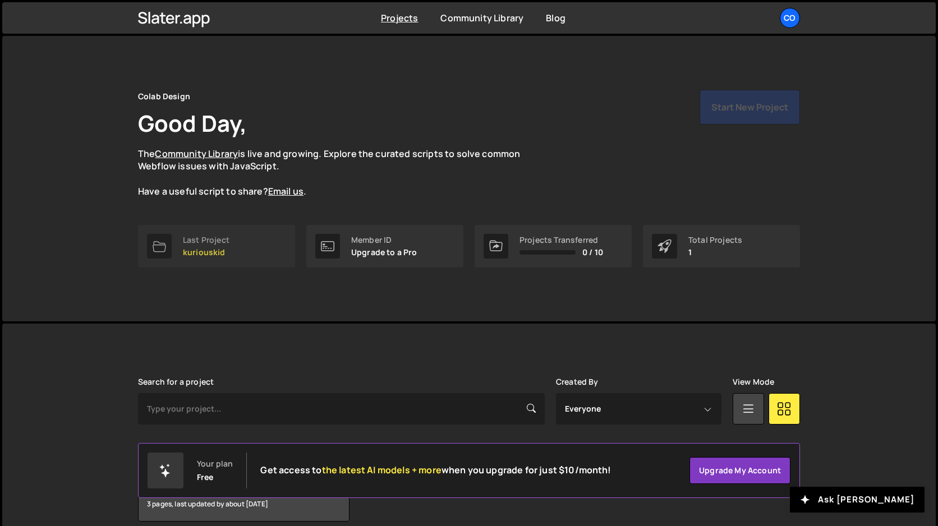 Image resolution: width=938 pixels, height=526 pixels. Describe the element at coordinates (341, 409) in the screenshot. I see `input: Type your project...` at that location.